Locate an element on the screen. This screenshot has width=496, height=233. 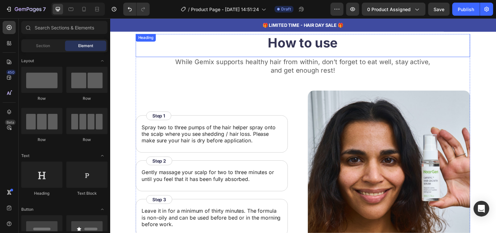
span: Section is located at coordinates (43, 46).